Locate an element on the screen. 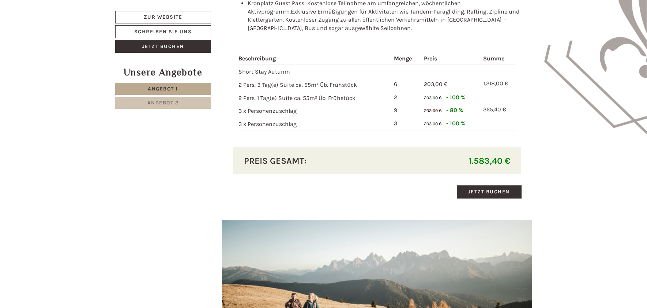  th: Preis is located at coordinates (451, 59).